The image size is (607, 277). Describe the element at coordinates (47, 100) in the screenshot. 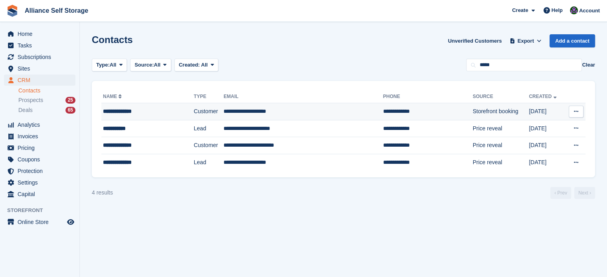

I see `a: Prospects 25` at that location.